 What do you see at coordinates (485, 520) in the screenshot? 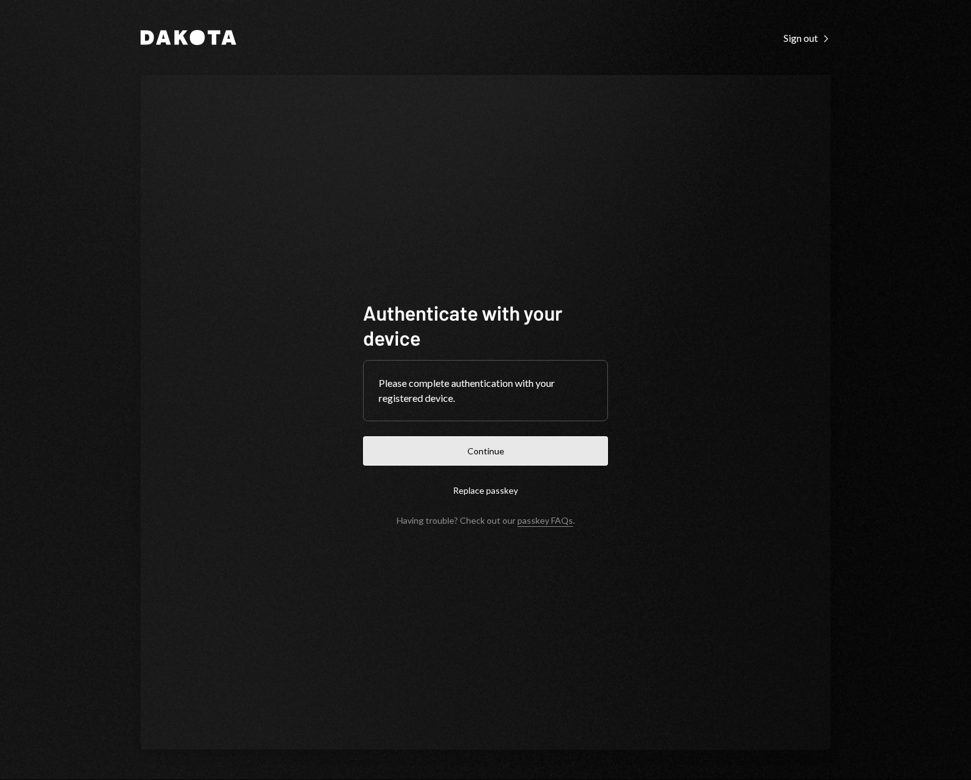
I see `div: Having trouble? Check out our .` at bounding box center [485, 520].